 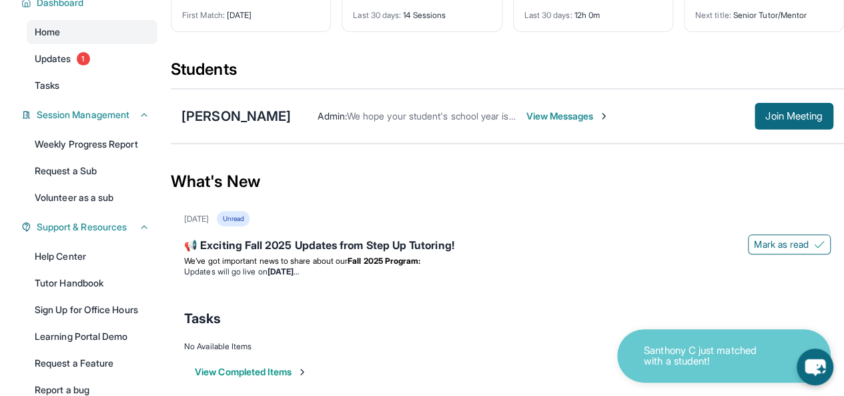 I want to click on button: chat-button, so click(x=815, y=366).